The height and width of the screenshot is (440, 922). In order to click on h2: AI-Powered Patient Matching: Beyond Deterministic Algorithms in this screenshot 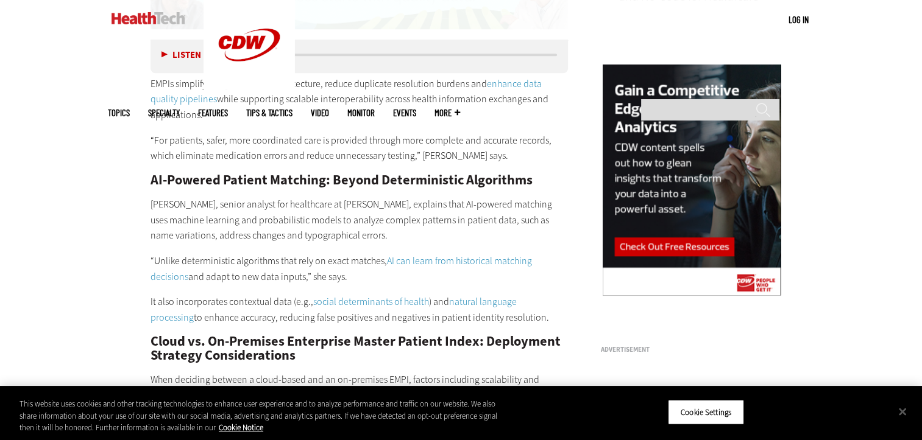, I will do `click(359, 180)`.